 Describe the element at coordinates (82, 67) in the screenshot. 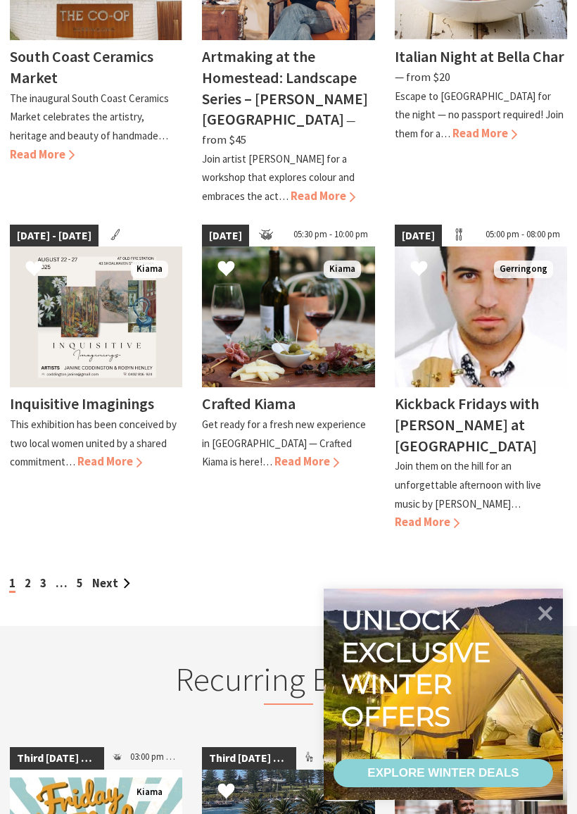

I see `h4: South Coast Ceramics Market` at that location.